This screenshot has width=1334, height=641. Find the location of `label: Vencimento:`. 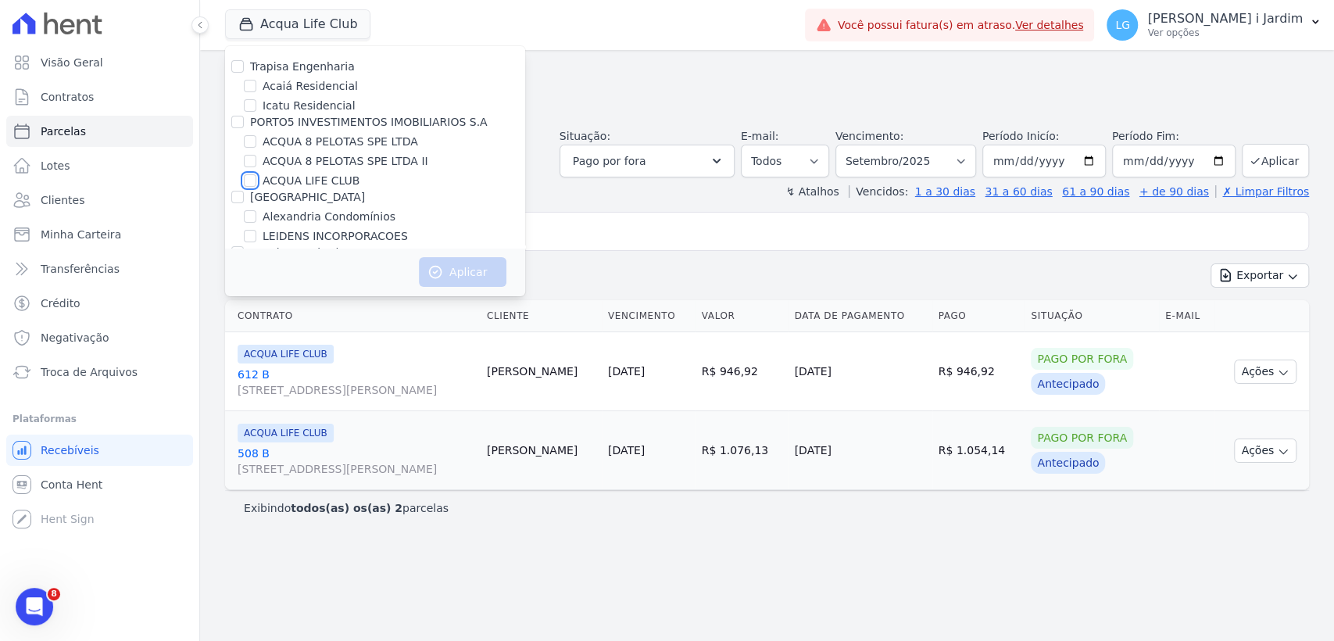

label: Vencimento: is located at coordinates (869, 136).